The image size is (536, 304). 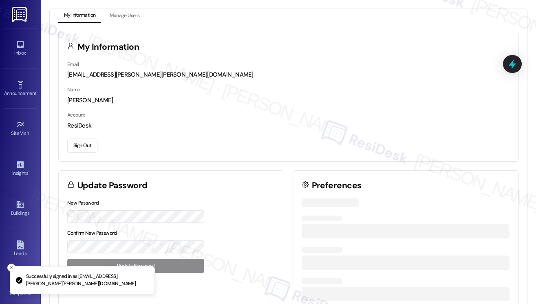 I want to click on a: Templates •, so click(x=20, y=289).